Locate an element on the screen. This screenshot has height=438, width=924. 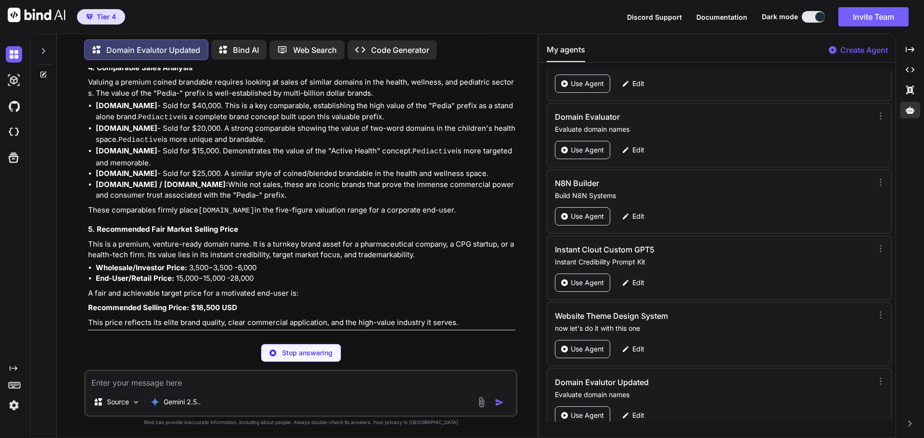
img: Gemini 2.5 Pro is located at coordinates (155, 402).